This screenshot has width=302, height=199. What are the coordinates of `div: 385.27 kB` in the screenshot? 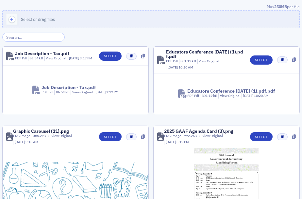 It's located at (40, 136).